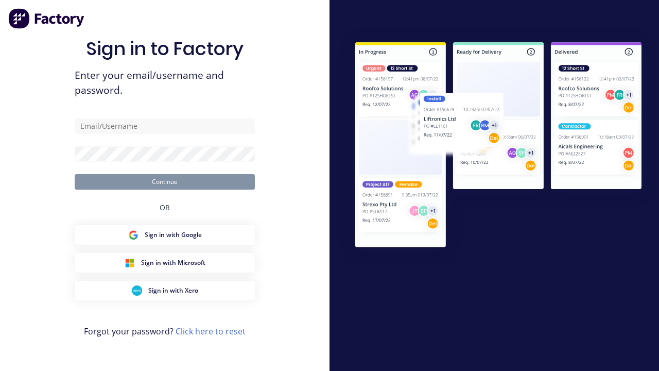 The image size is (659, 371). I want to click on button: Continue, so click(165, 182).